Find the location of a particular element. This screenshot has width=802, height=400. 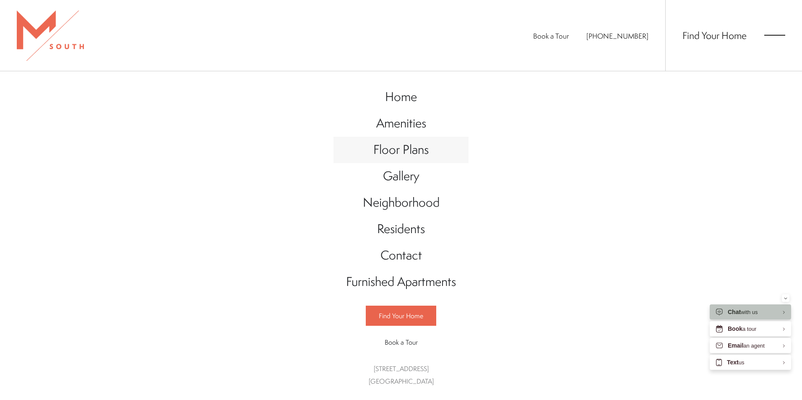

a: Go to Neighborhood is located at coordinates (401, 203).